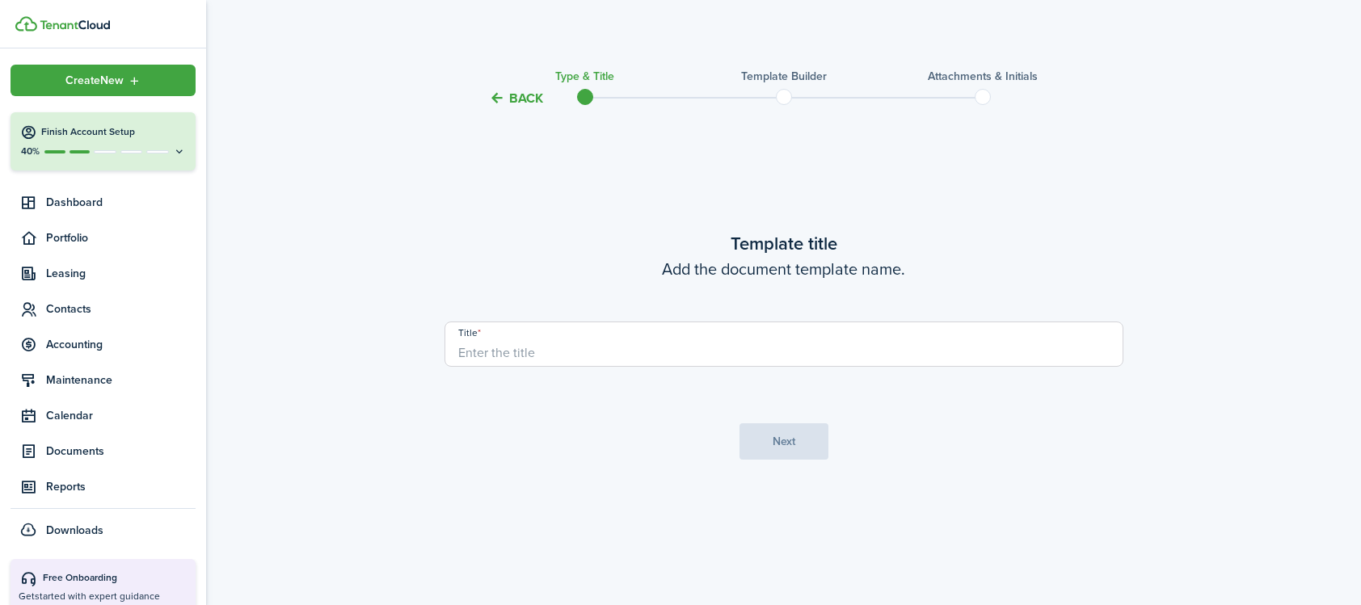 The image size is (1361, 605). I want to click on span: started with expert guidance, so click(97, 597).